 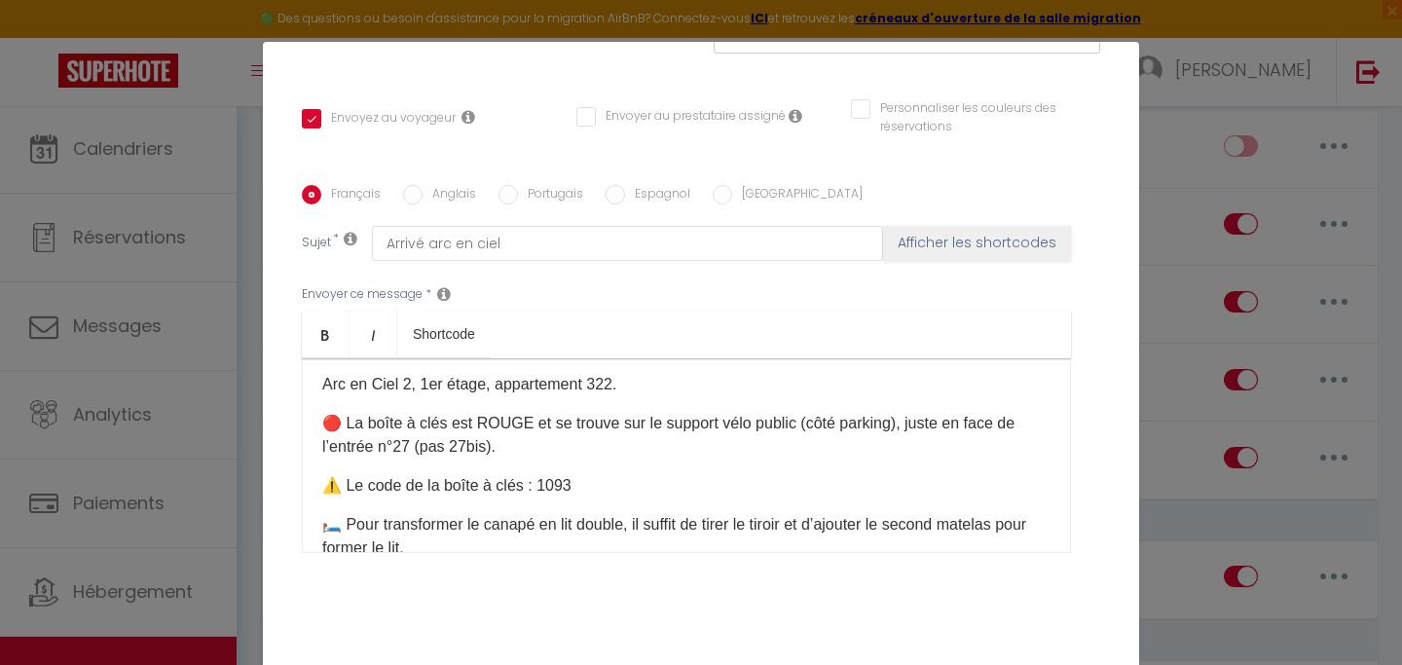 What do you see at coordinates (976, 243) in the screenshot?
I see `button: Afficher les shortcodes` at bounding box center [976, 243].